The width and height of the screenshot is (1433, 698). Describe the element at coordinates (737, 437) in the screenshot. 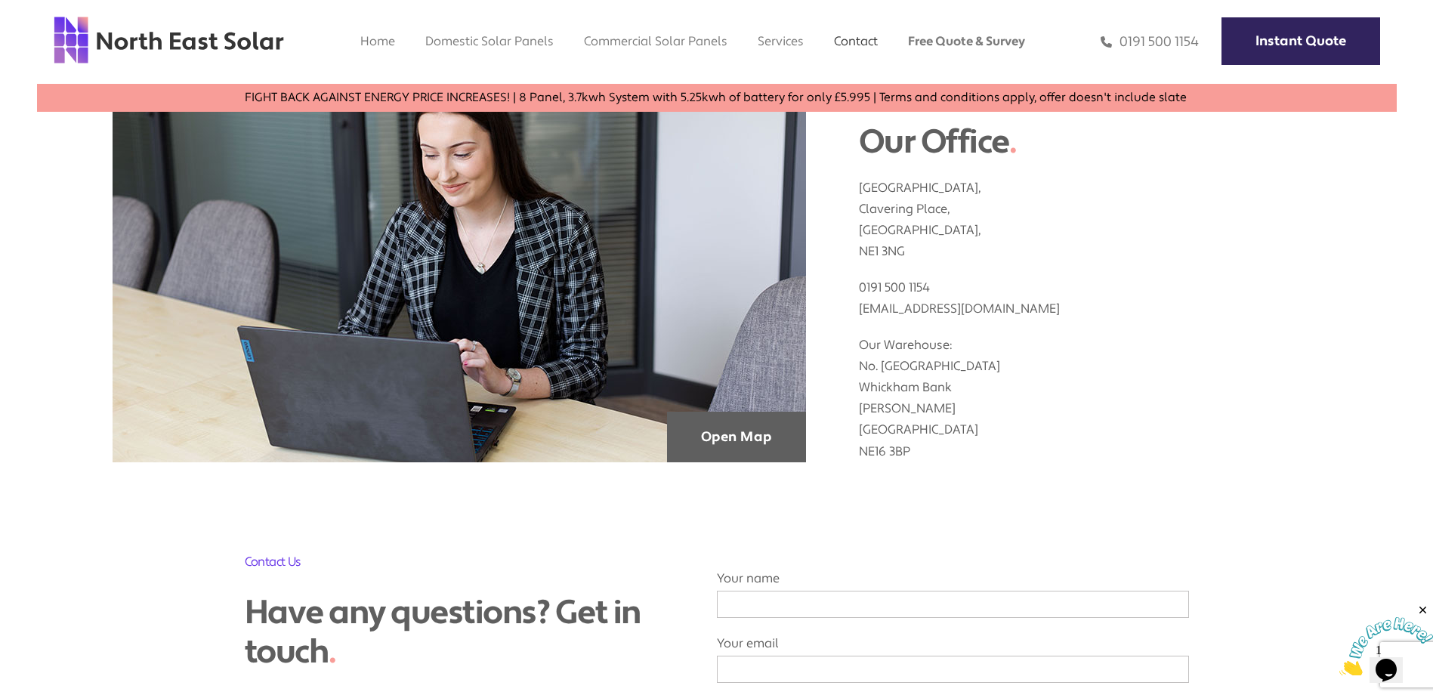

I see `a: Open Map` at that location.